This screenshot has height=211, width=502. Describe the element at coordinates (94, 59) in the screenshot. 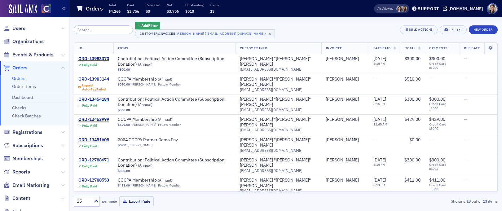

I see `div: ORD-13983370` at that location.